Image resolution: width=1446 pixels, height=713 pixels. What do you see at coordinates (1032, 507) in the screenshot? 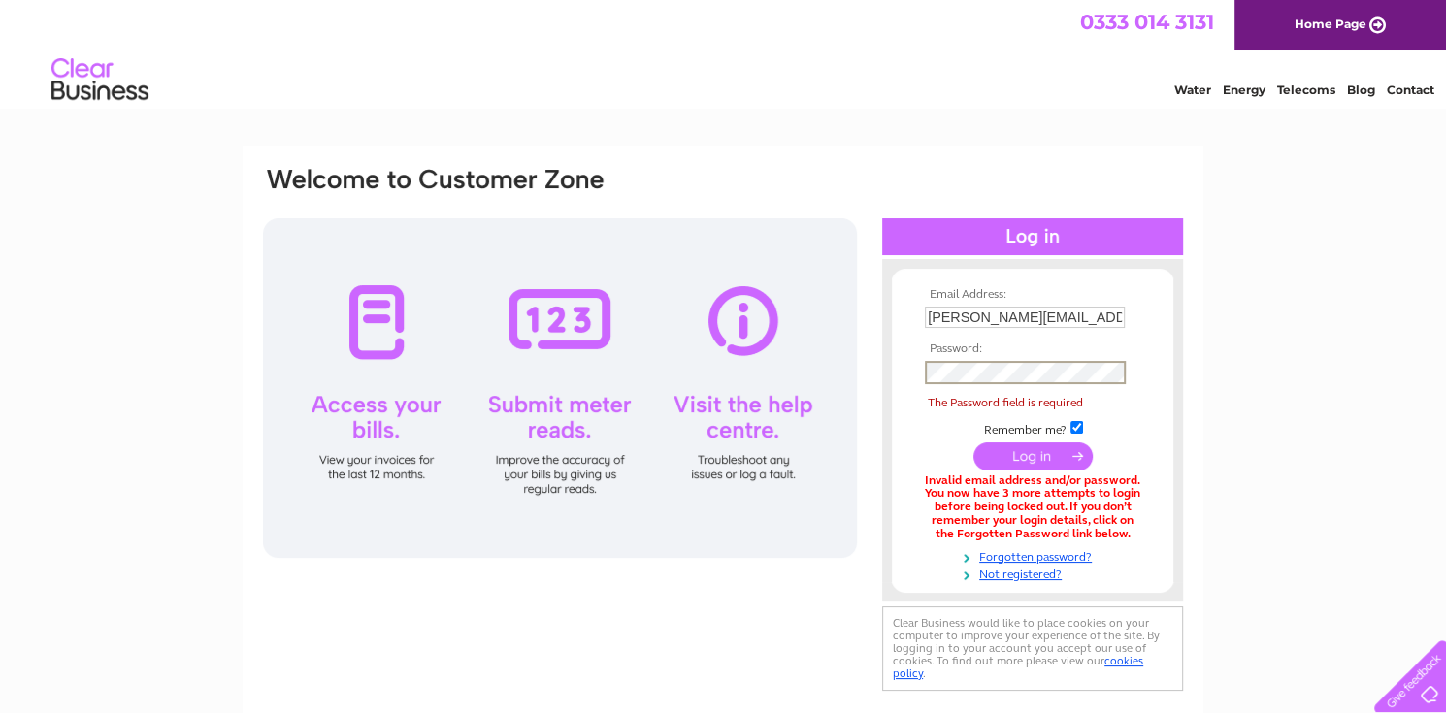
I see `div: Invalid email address and/or password. You now have 3 more attempts to login before being locked ...` at bounding box center [1032, 507].